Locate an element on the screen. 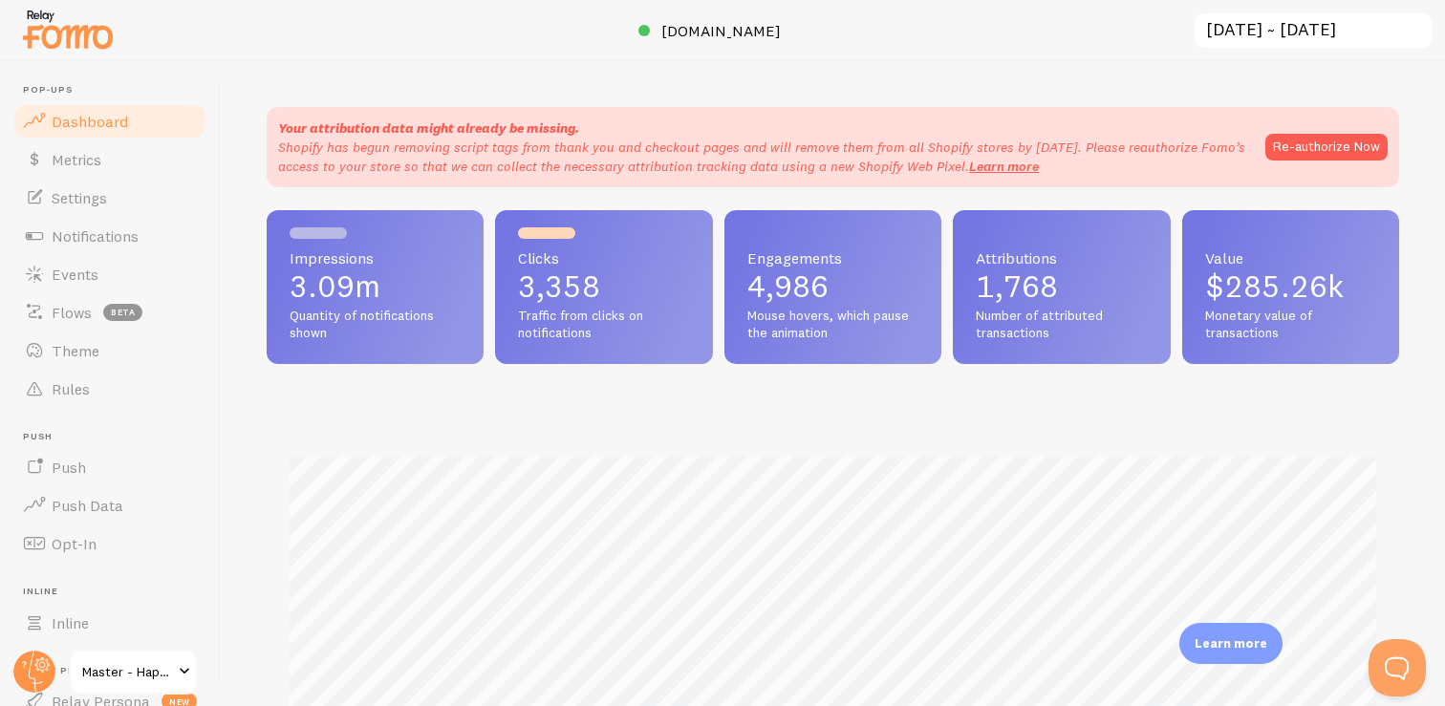 The width and height of the screenshot is (1445, 706). span: Clicks is located at coordinates (603, 258).